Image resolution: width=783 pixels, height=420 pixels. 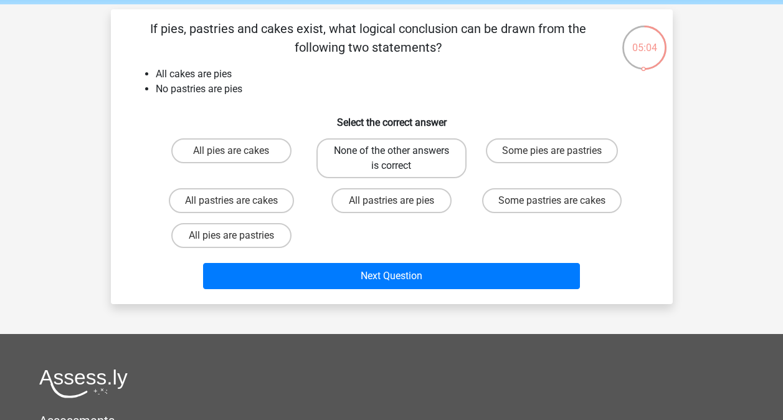 I want to click on label: Some pastries are cakes, so click(x=552, y=201).